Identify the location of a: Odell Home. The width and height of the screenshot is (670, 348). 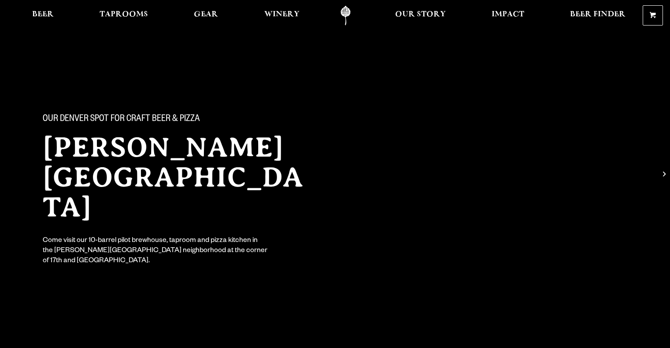
(345, 15).